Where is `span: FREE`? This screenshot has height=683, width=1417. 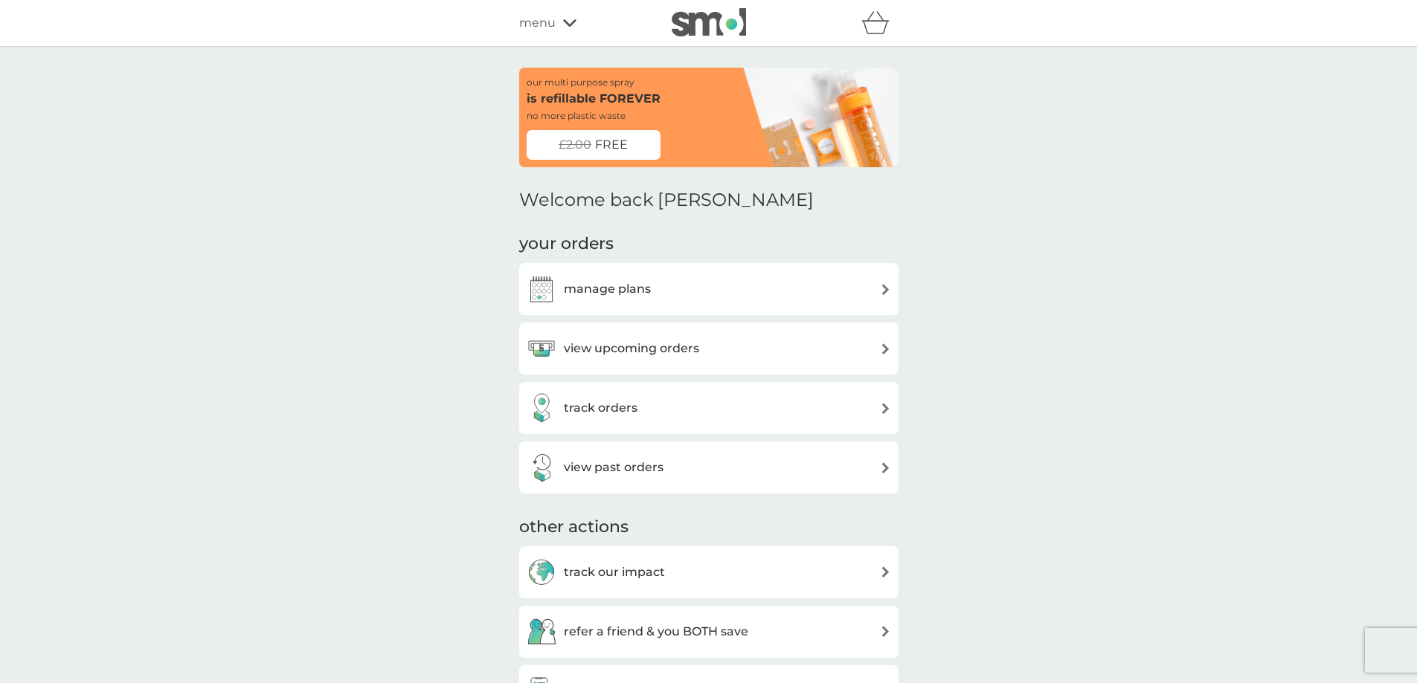
span: FREE is located at coordinates (611, 145).